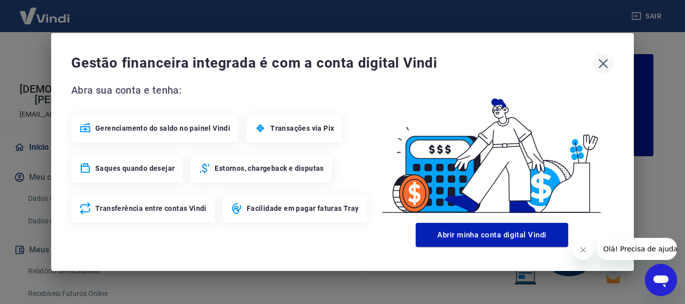  I want to click on span: Abra sua conta e tenha:, so click(221, 90).